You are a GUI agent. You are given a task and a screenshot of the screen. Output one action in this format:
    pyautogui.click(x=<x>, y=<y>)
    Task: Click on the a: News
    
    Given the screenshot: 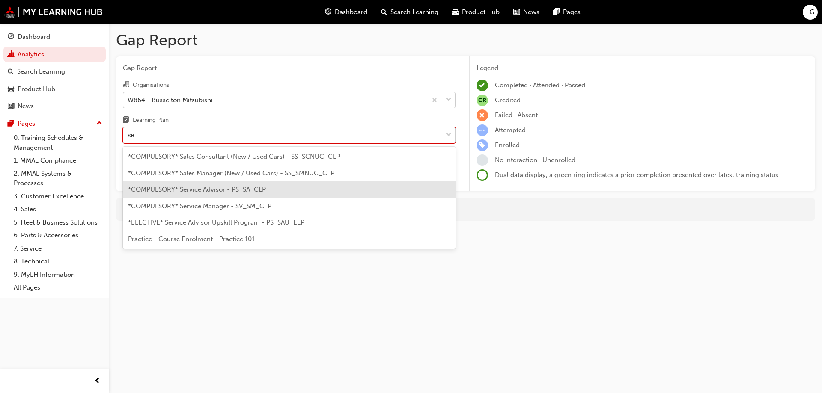 What is the action you would take?
    pyautogui.click(x=54, y=106)
    